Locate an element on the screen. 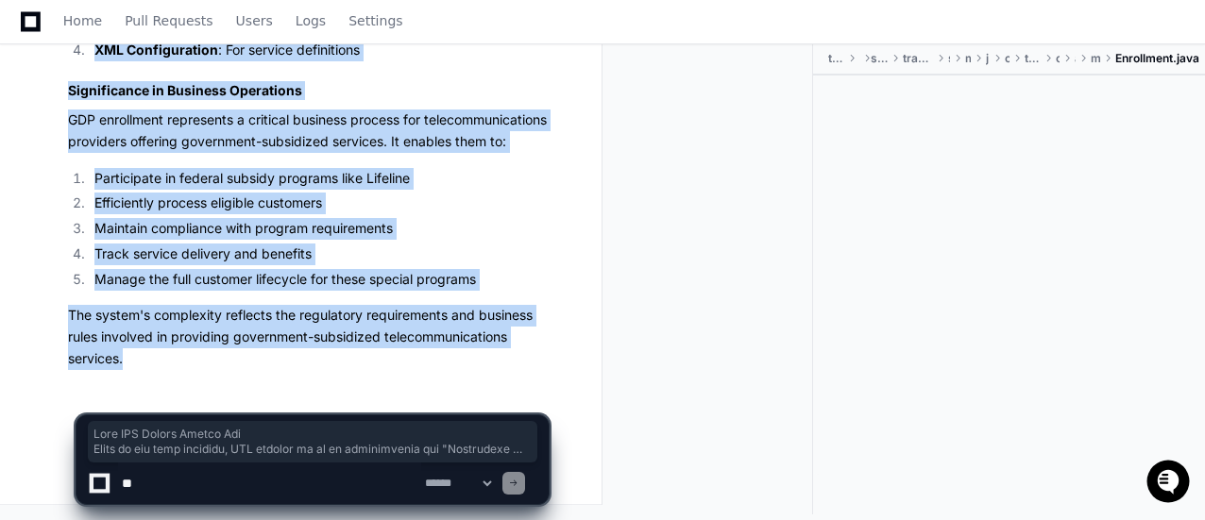 The image size is (1205, 520). button: Open customer support is located at coordinates (24, 24).